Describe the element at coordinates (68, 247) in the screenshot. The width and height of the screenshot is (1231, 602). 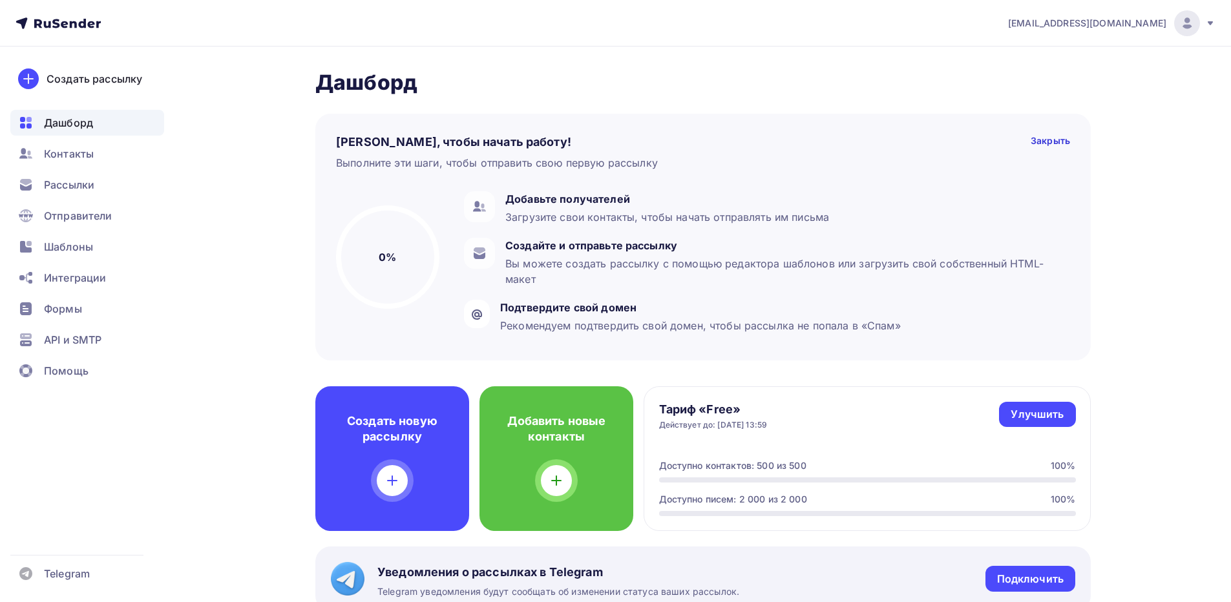
I see `span: Шаблоны` at that location.